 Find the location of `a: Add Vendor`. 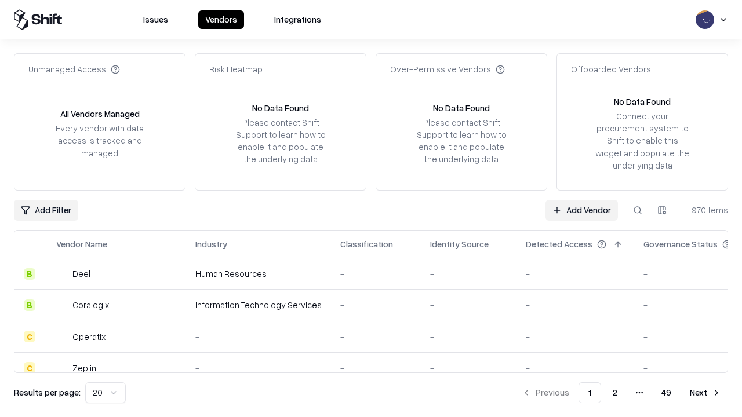

a: Add Vendor is located at coordinates (581, 210).